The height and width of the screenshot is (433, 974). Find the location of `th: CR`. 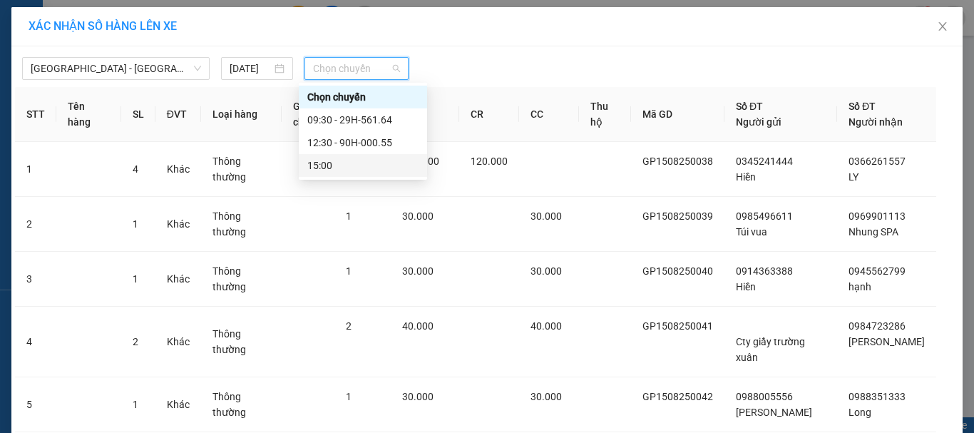

th: CR is located at coordinates (489, 114).